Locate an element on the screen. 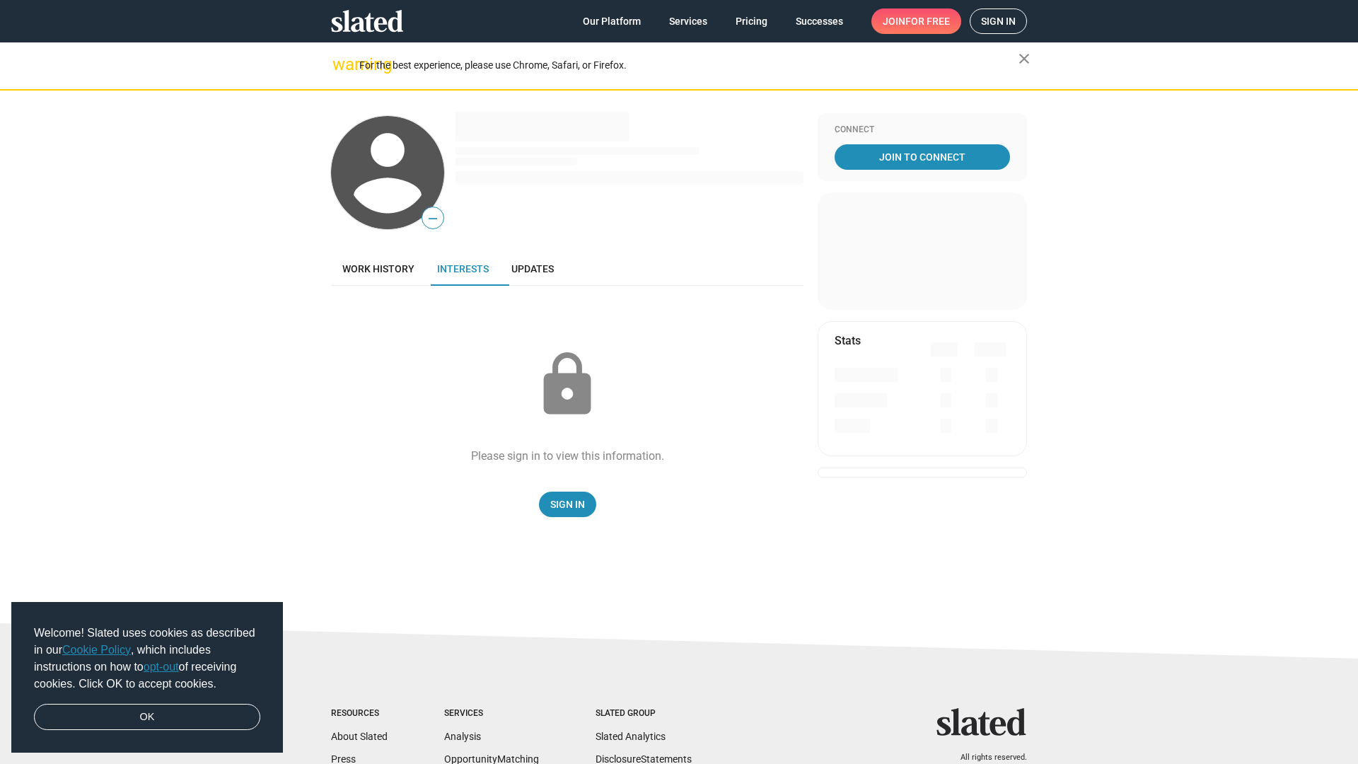 The height and width of the screenshot is (764, 1358). span: Our Platform is located at coordinates (612, 21).